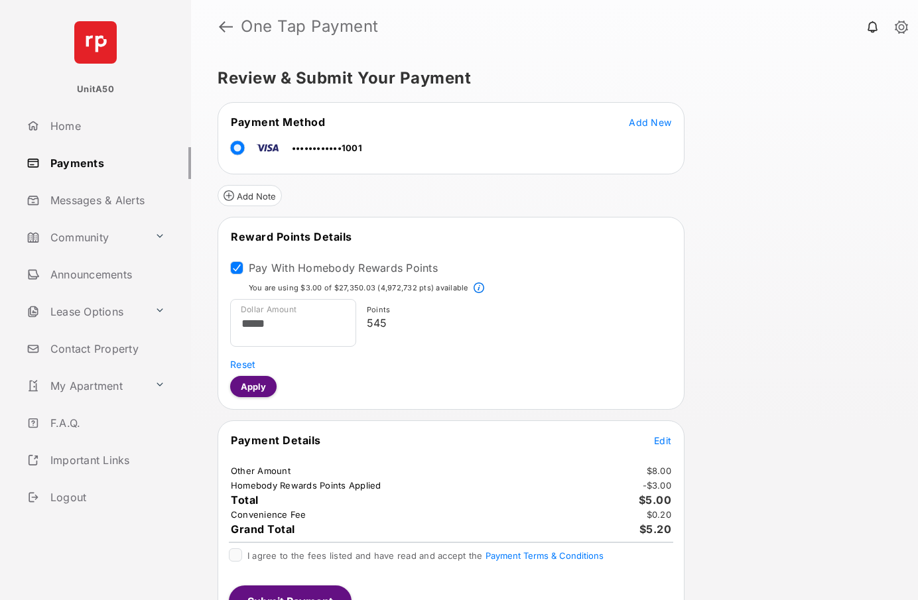 This screenshot has width=918, height=600. I want to click on a: Payments, so click(106, 163).